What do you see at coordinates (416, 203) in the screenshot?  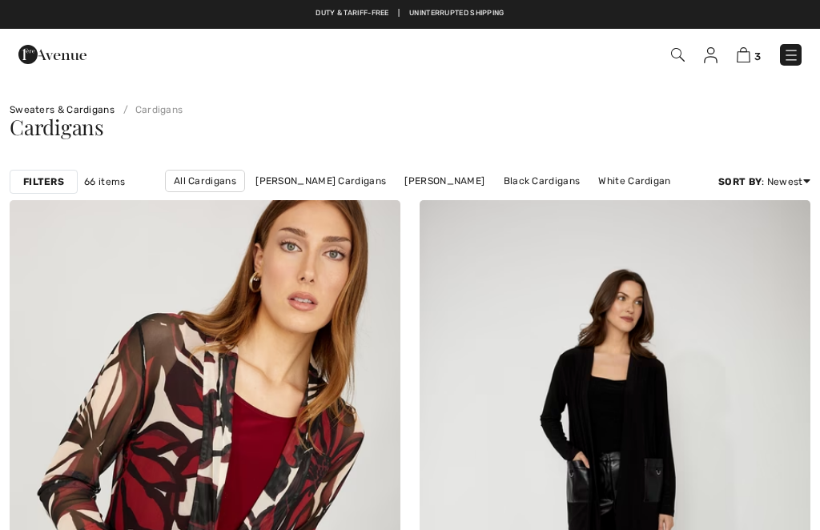 I see `a: Long Sleeve` at bounding box center [416, 203].